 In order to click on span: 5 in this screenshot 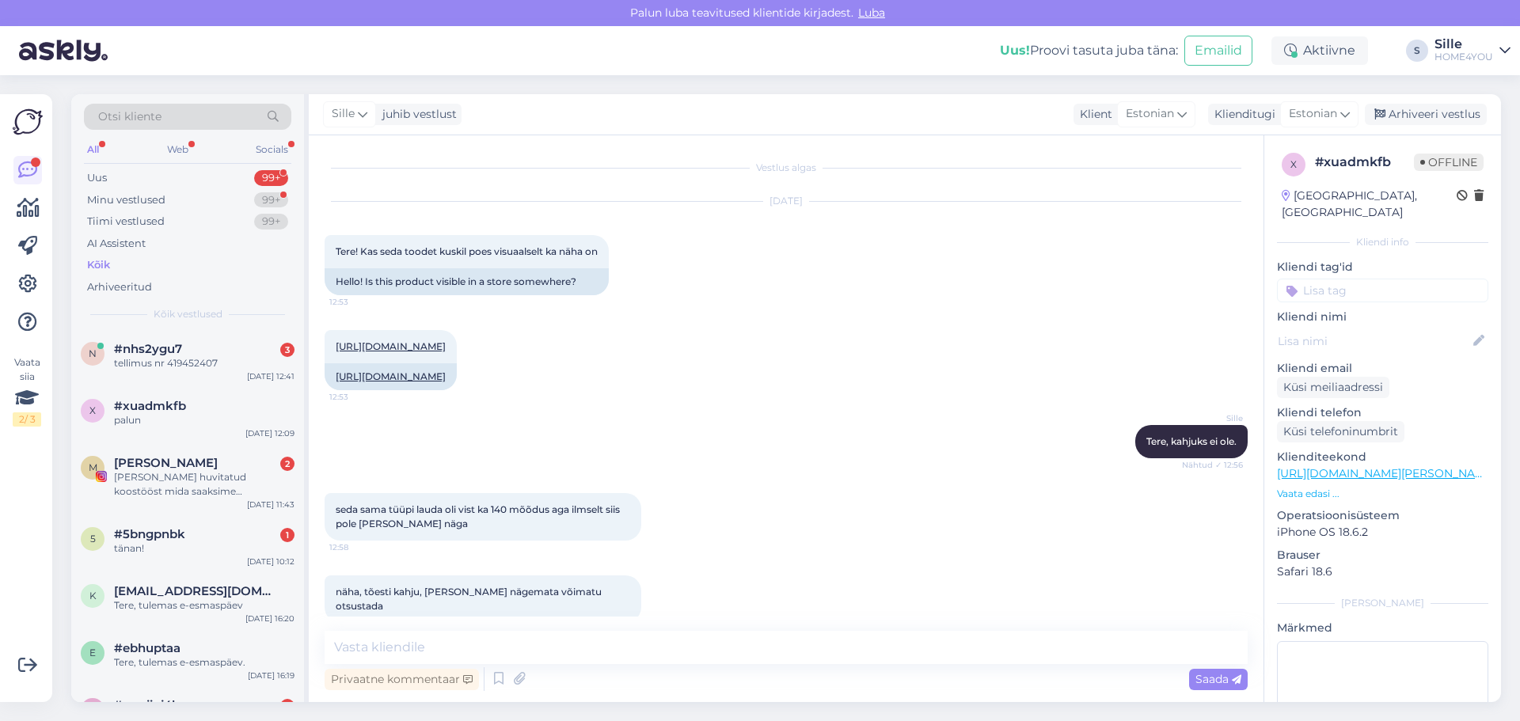, I will do `click(93, 538)`.